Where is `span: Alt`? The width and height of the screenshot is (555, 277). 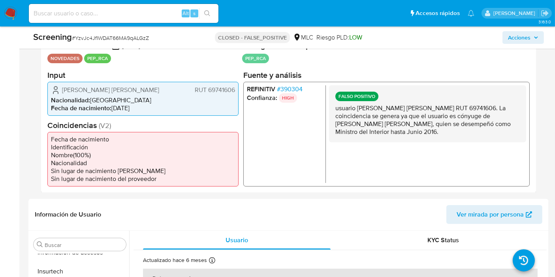 span: Alt is located at coordinates (186, 13).